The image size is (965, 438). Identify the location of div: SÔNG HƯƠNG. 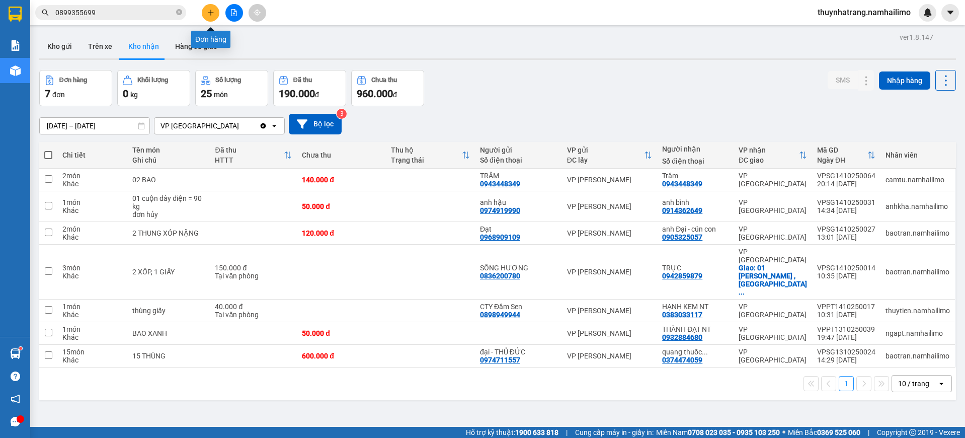
(518, 268).